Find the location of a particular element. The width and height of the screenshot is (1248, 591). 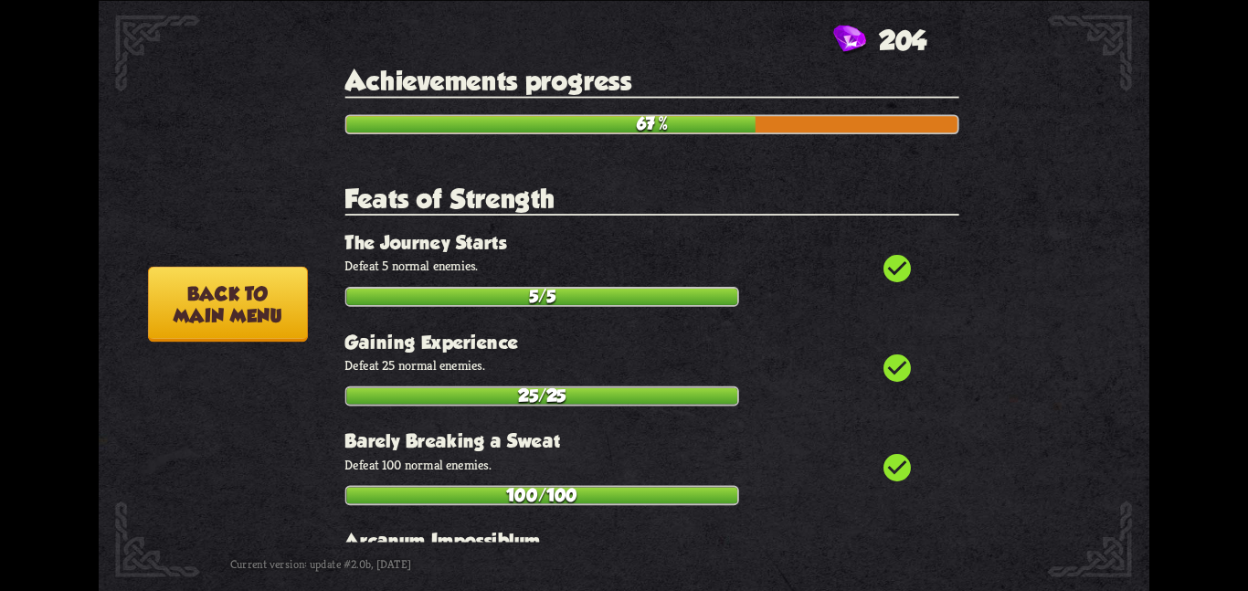

div: 100/100 is located at coordinates (542, 495).